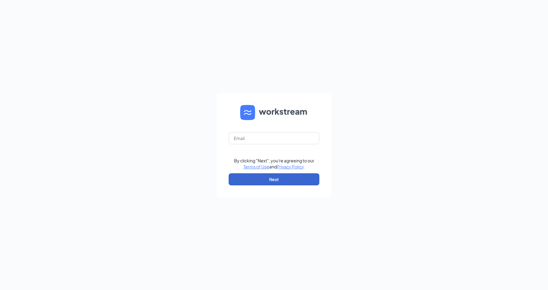 This screenshot has width=548, height=290. I want to click on img: WS logo and Workstream text, so click(274, 112).